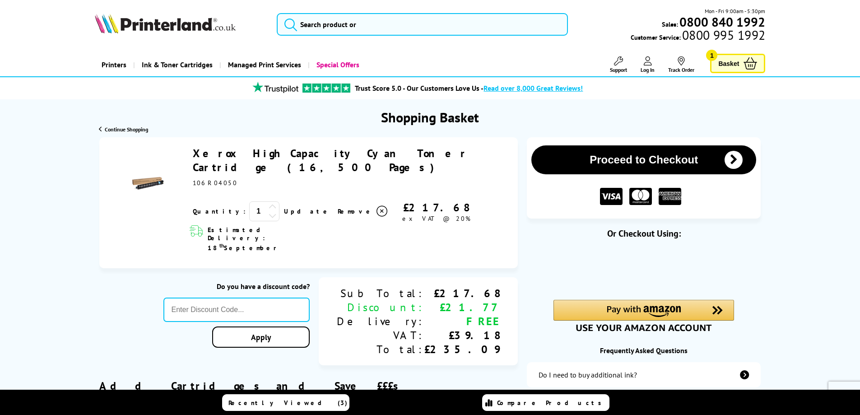 The width and height of the screenshot is (860, 415). I want to click on a: Continue Shopping, so click(123, 129).